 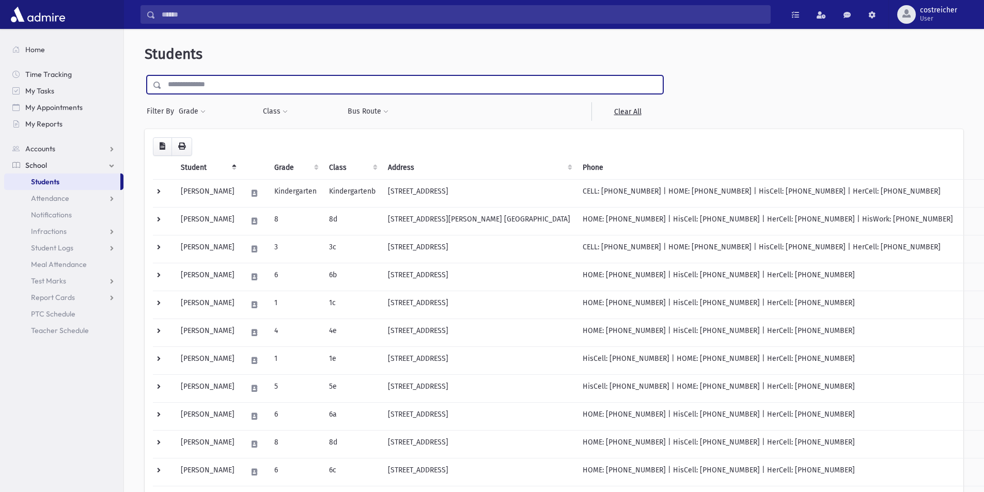 I want to click on span: Time Tracking, so click(x=49, y=74).